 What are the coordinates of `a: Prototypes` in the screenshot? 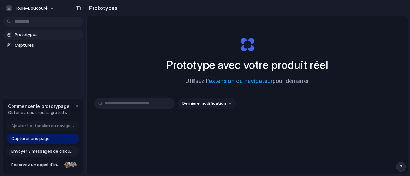 It's located at (43, 35).